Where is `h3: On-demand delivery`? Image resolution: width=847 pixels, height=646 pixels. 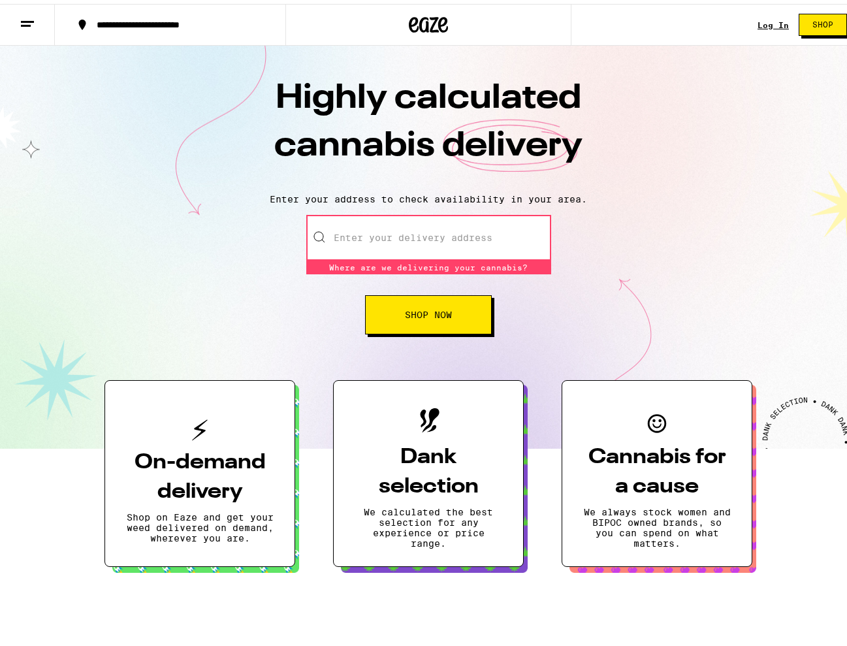
h3: On-demand delivery is located at coordinates (200, 474).